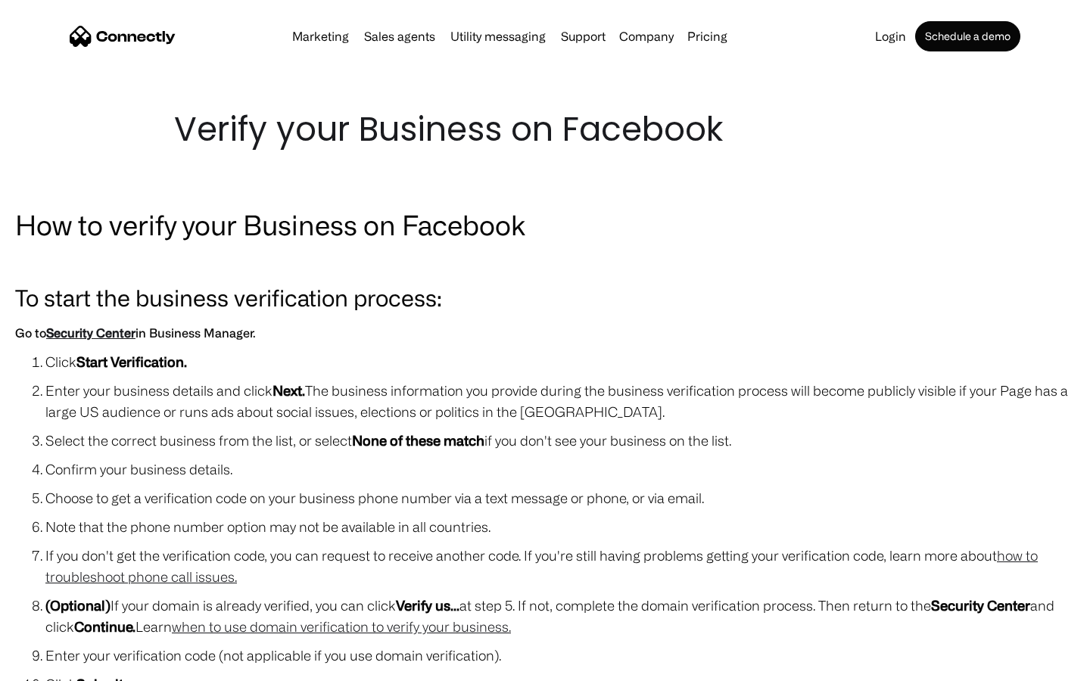  I want to click on strong: (Optional), so click(78, 606).